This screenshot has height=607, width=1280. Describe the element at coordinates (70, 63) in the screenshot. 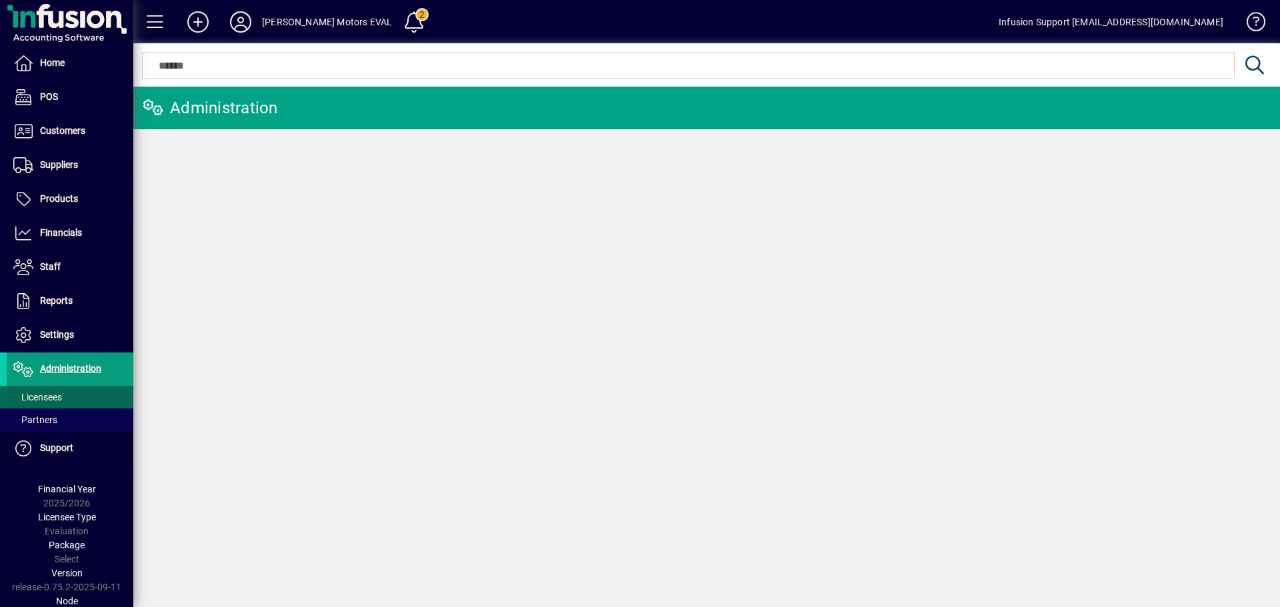

I see `a: Home` at that location.